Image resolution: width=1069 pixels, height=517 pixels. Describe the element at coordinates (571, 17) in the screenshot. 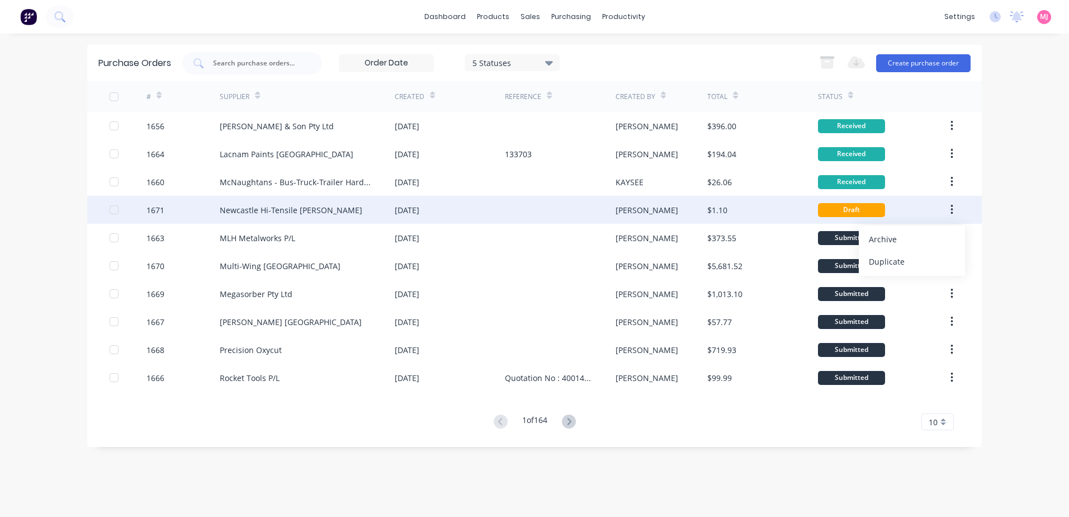

I see `div: purchasing` at that location.